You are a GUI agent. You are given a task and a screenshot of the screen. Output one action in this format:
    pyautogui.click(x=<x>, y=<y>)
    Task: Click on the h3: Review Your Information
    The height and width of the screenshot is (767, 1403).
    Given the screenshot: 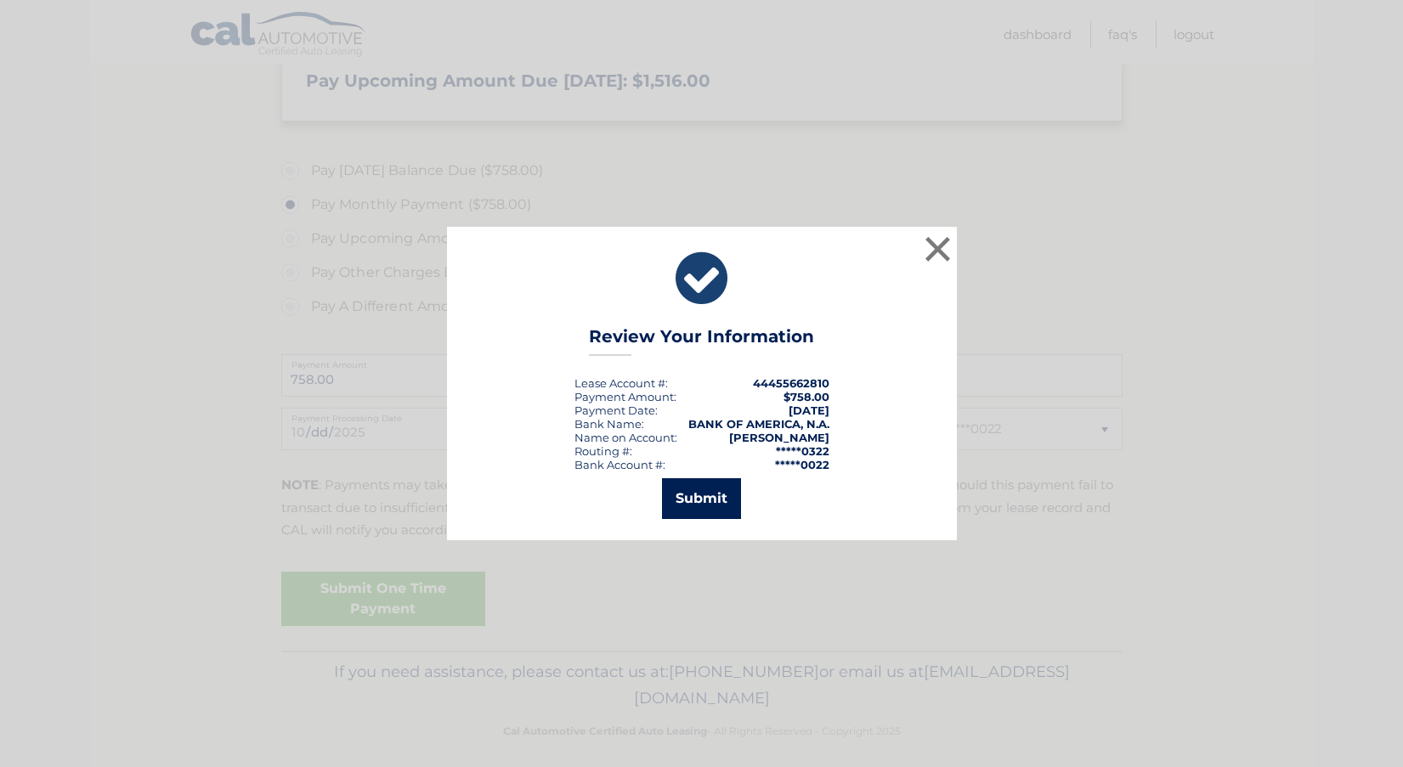 What is the action you would take?
    pyautogui.click(x=701, y=341)
    